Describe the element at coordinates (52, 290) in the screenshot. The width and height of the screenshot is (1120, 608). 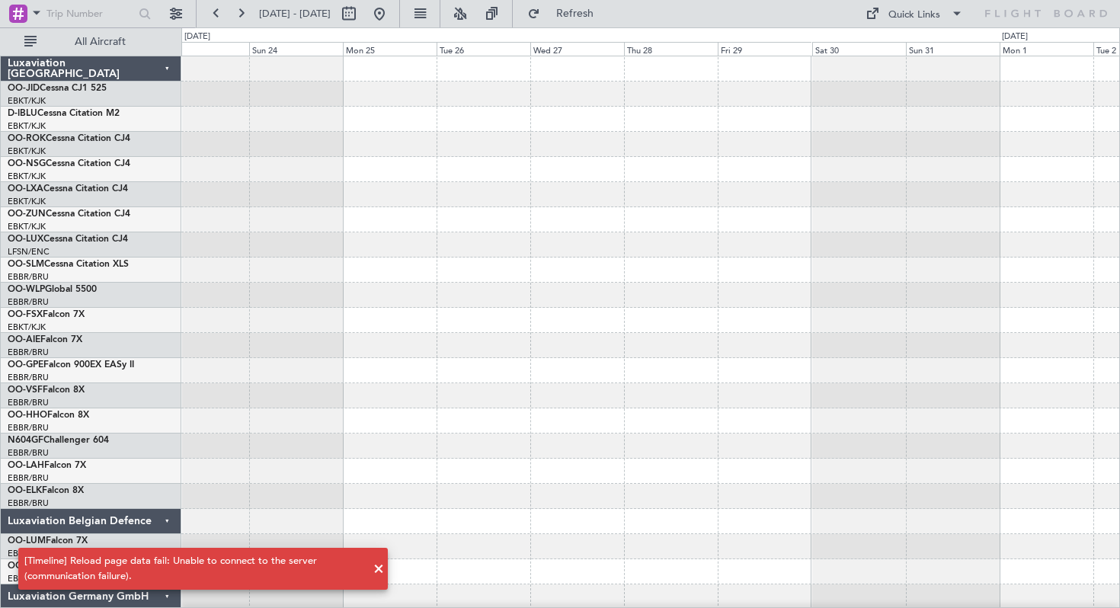
I see `a: OO-WLPGlobal 5500` at that location.